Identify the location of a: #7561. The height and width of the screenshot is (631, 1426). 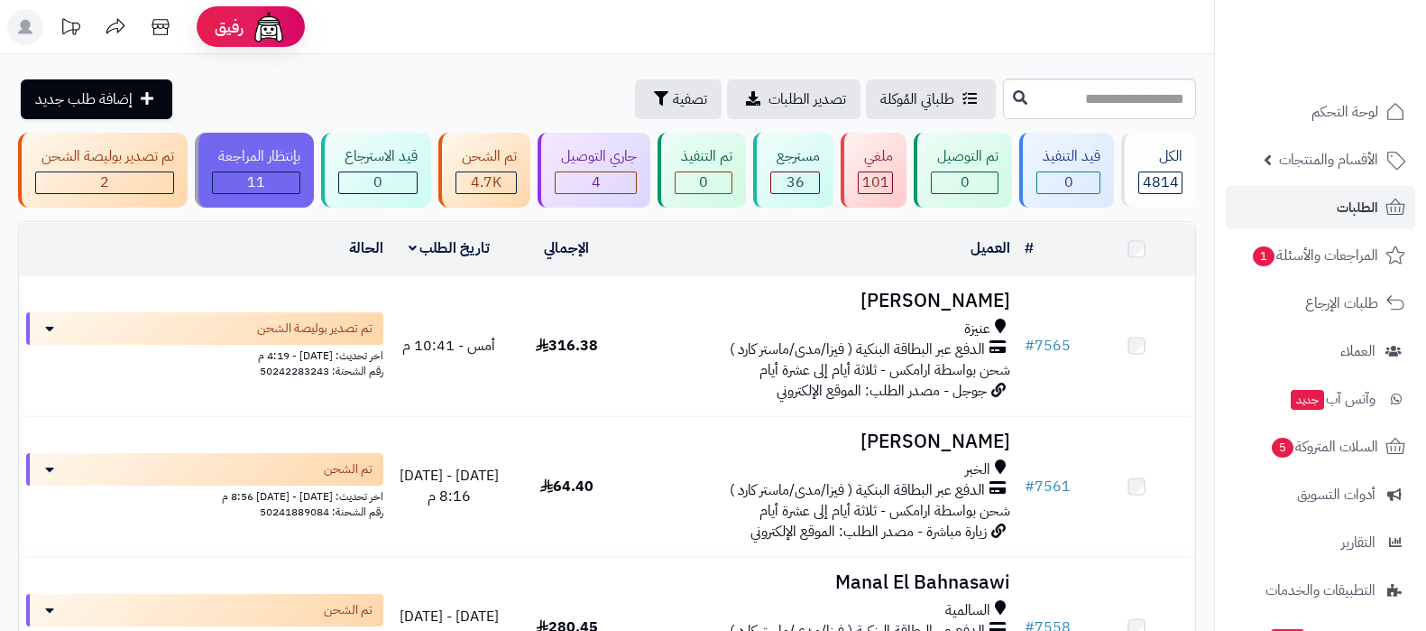
(1047, 486).